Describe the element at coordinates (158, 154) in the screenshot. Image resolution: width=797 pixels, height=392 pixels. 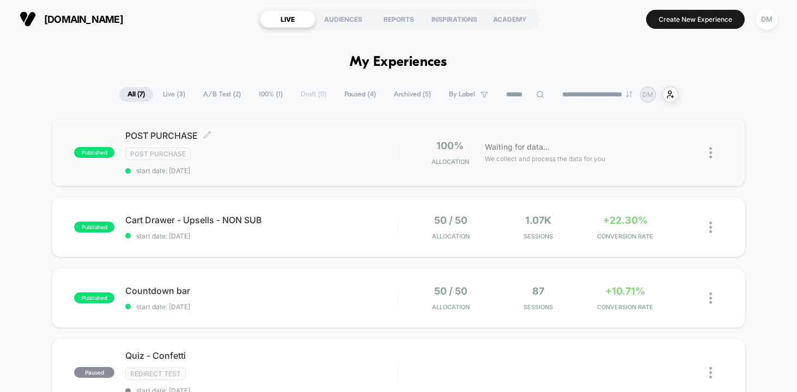
I see `span: Post Purchase` at that location.